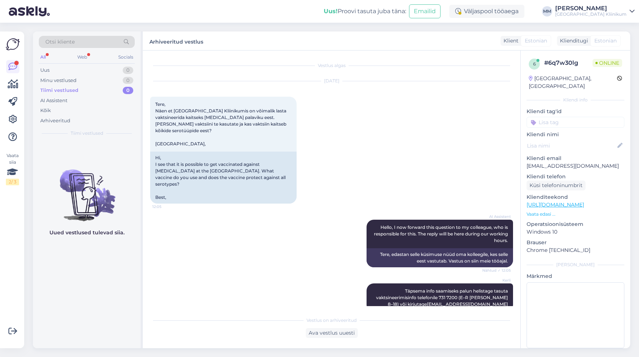 The height and width of the screenshot is (357, 639). What do you see at coordinates (575, 243) in the screenshot?
I see `p: Brauser` at bounding box center [575, 243].